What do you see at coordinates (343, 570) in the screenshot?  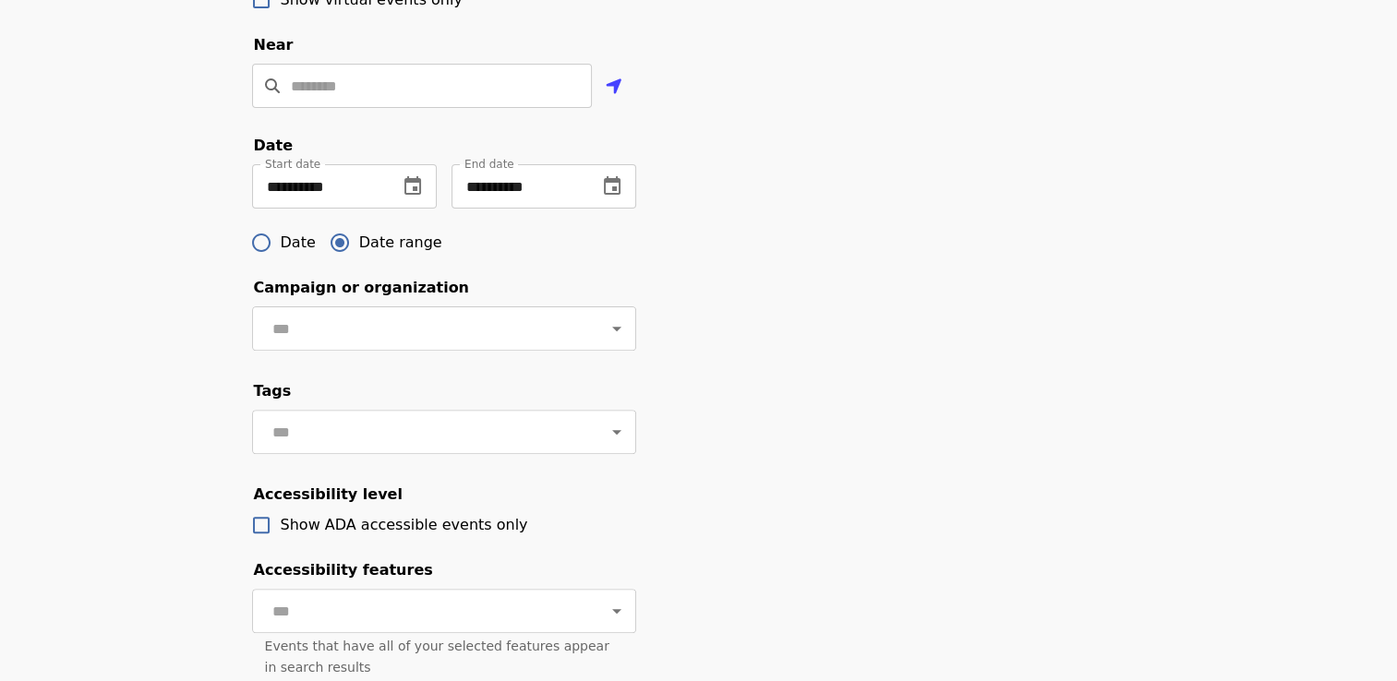 I see `span: Accessibility features` at bounding box center [343, 570].